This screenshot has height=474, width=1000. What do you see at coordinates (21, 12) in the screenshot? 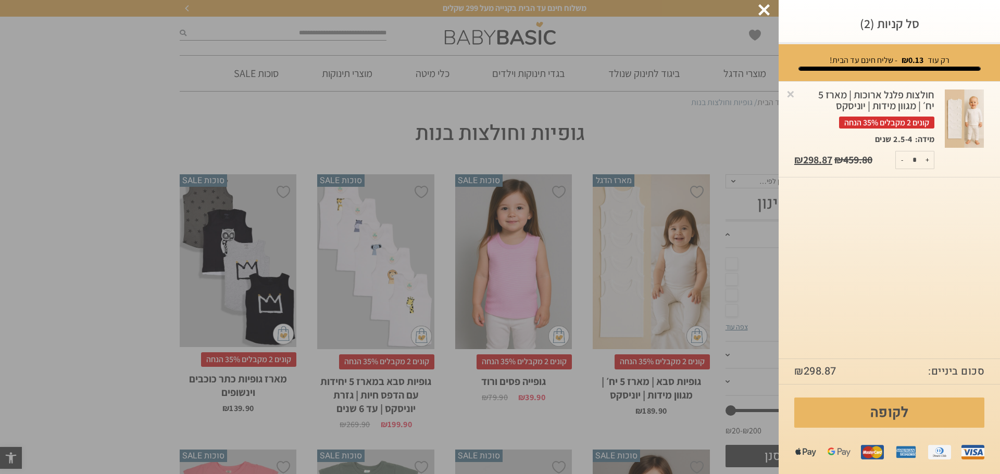
I see `span: עזרה` at bounding box center [21, 12].